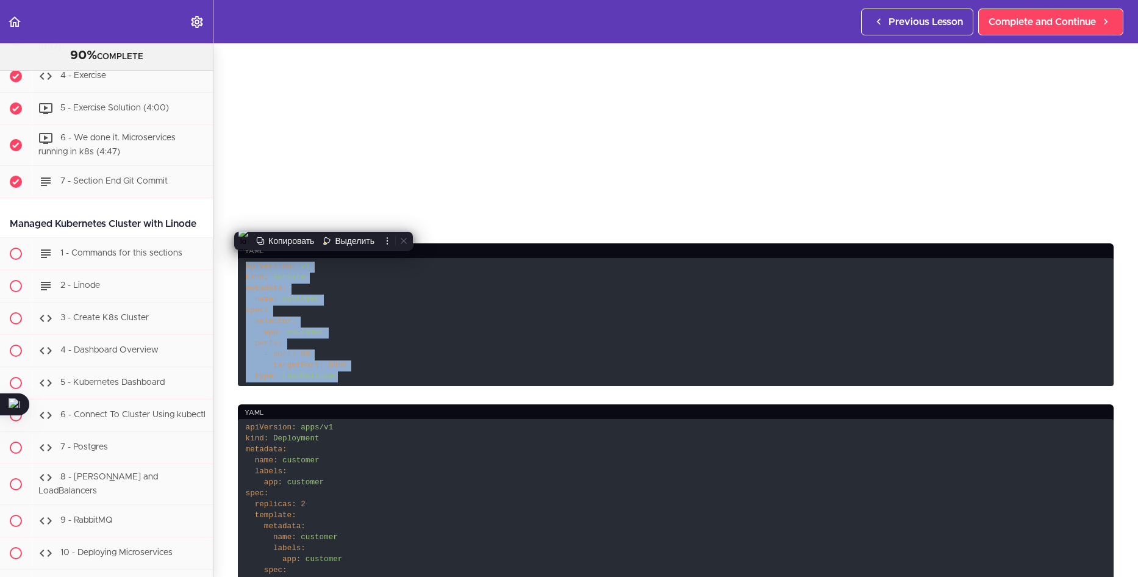 Image resolution: width=1138 pixels, height=577 pixels. What do you see at coordinates (106, 56) in the screenshot?
I see `div: COMPLETE` at bounding box center [106, 56].